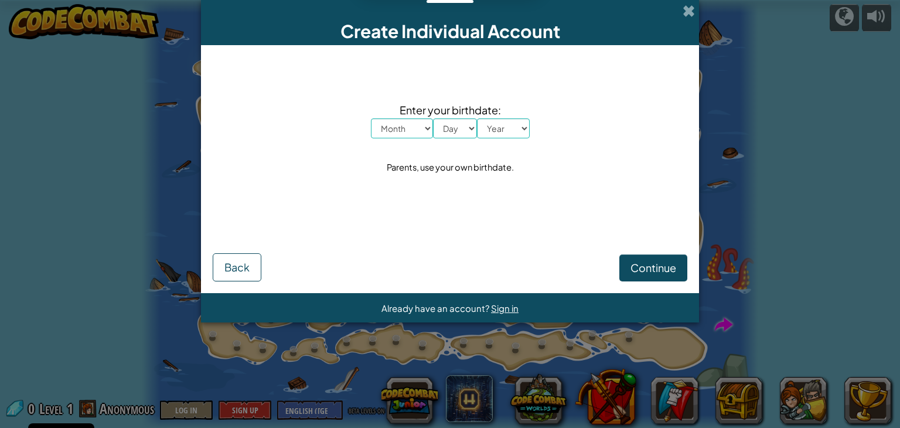 This screenshot has width=900, height=428. Describe the element at coordinates (653, 268) in the screenshot. I see `button: Continue` at that location.